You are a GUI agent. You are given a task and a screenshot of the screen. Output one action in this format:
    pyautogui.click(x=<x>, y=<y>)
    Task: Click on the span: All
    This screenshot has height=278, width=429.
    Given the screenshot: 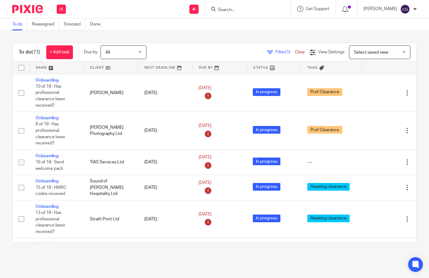 What is the action you would take?
    pyautogui.click(x=108, y=52)
    